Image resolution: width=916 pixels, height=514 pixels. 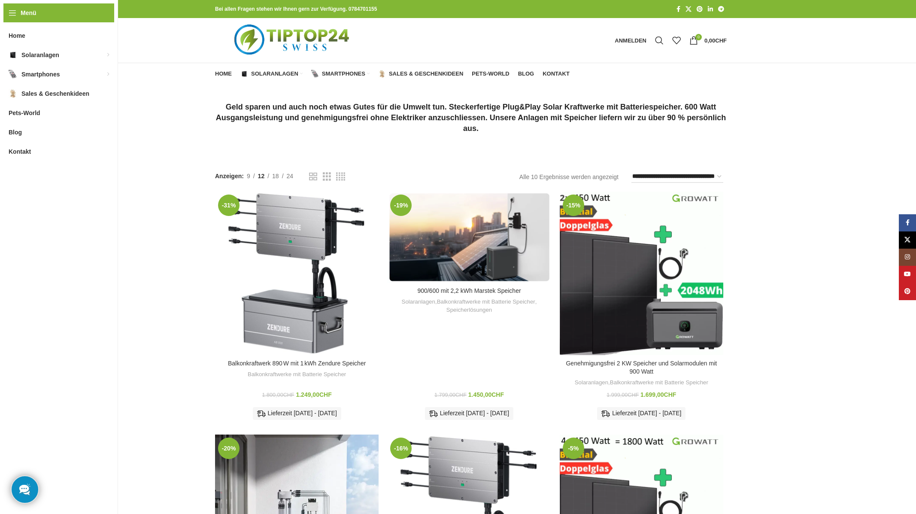 What do you see at coordinates (630, 40) in the screenshot?
I see `span: Anmelden` at bounding box center [630, 40].